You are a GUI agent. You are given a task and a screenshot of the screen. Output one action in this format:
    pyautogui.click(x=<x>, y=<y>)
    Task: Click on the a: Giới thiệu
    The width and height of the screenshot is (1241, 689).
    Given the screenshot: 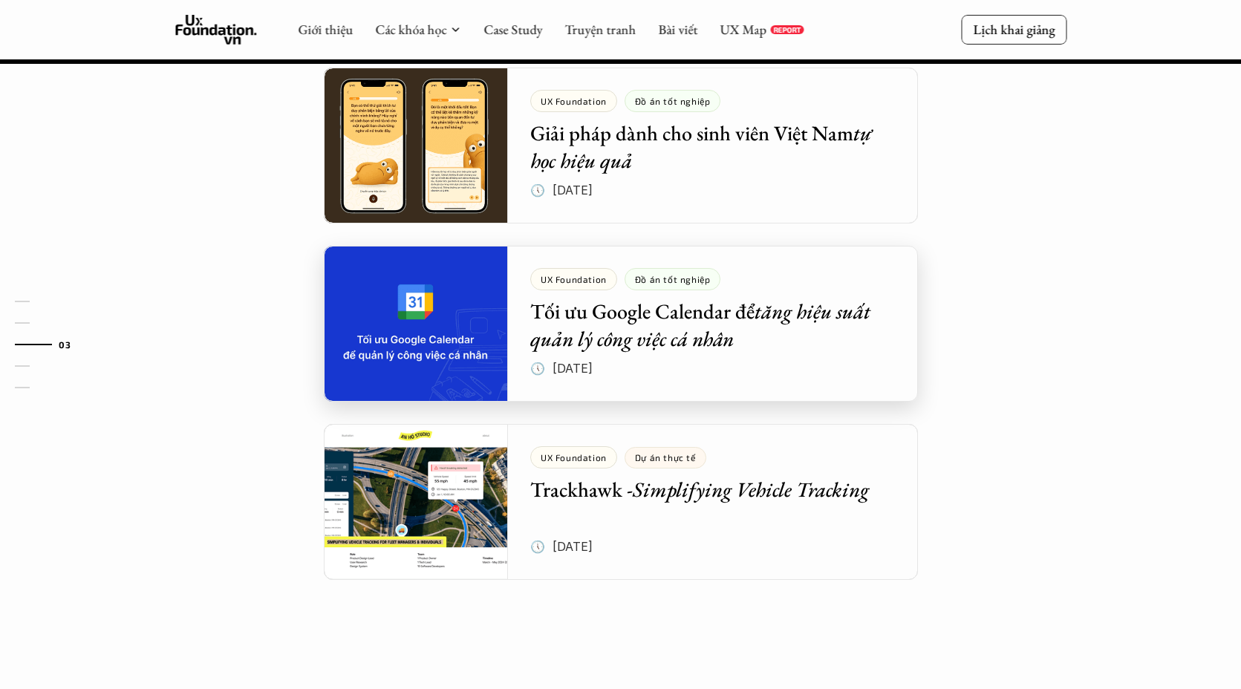 What is the action you would take?
    pyautogui.click(x=325, y=29)
    